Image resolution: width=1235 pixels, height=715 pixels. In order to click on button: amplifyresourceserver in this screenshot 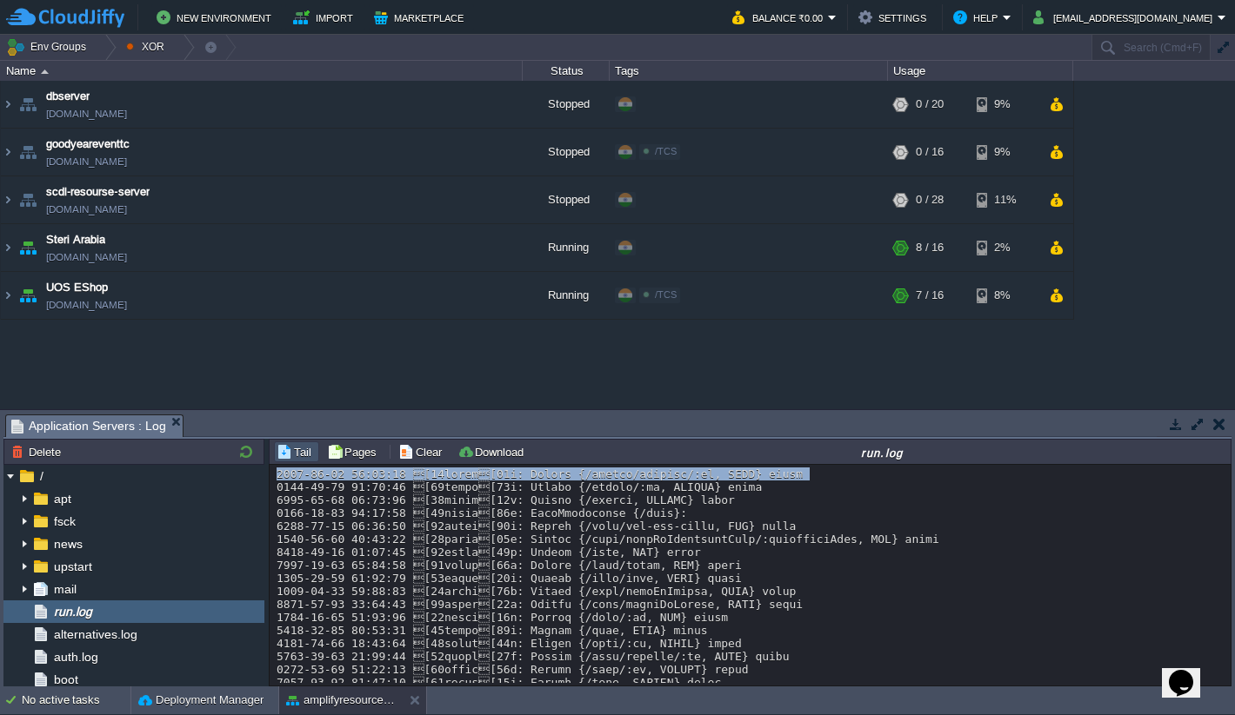, I will do `click(341, 701)`.